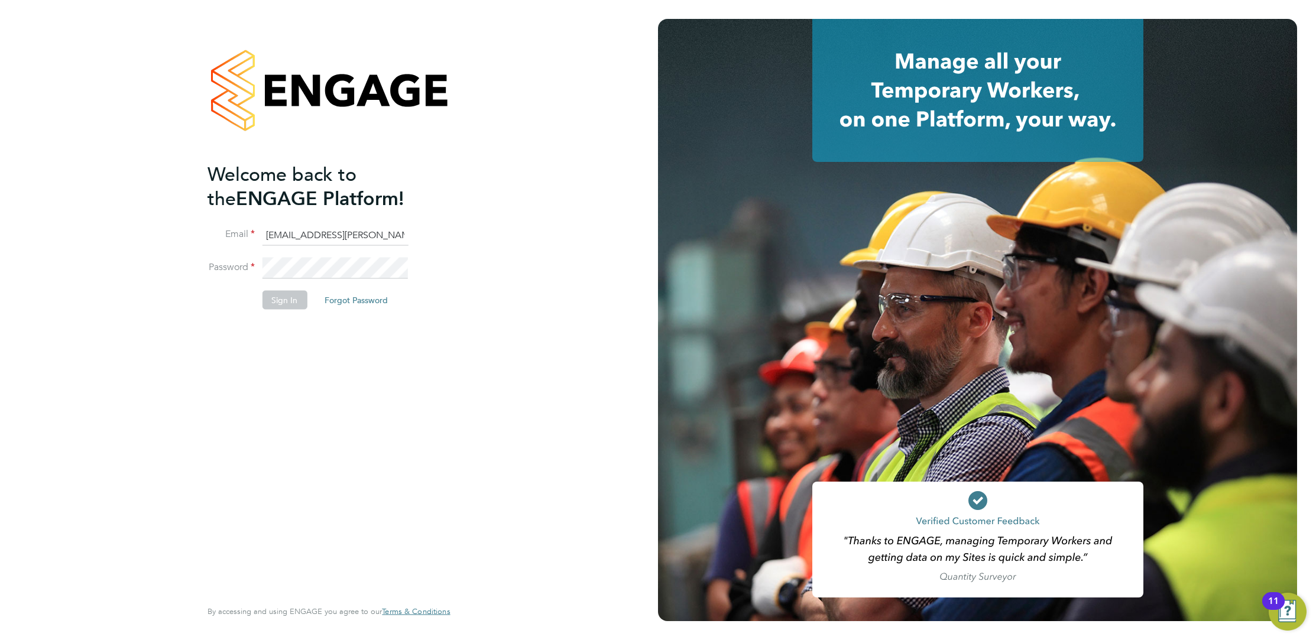  I want to click on span: Welcome back to the, so click(282, 186).